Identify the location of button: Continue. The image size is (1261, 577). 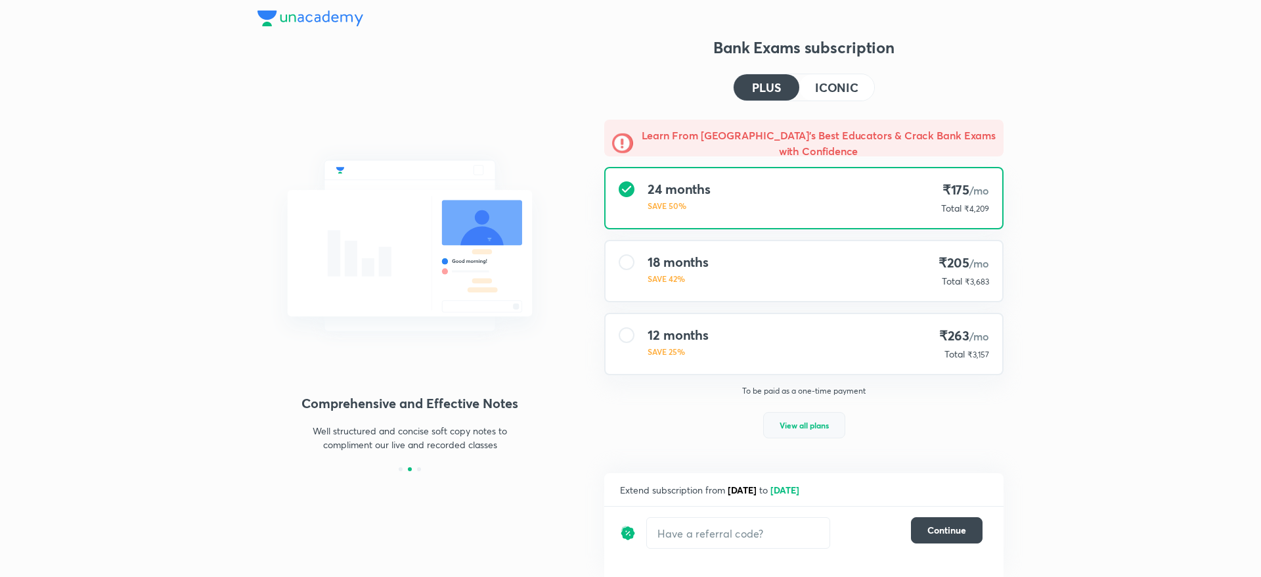
(947, 530).